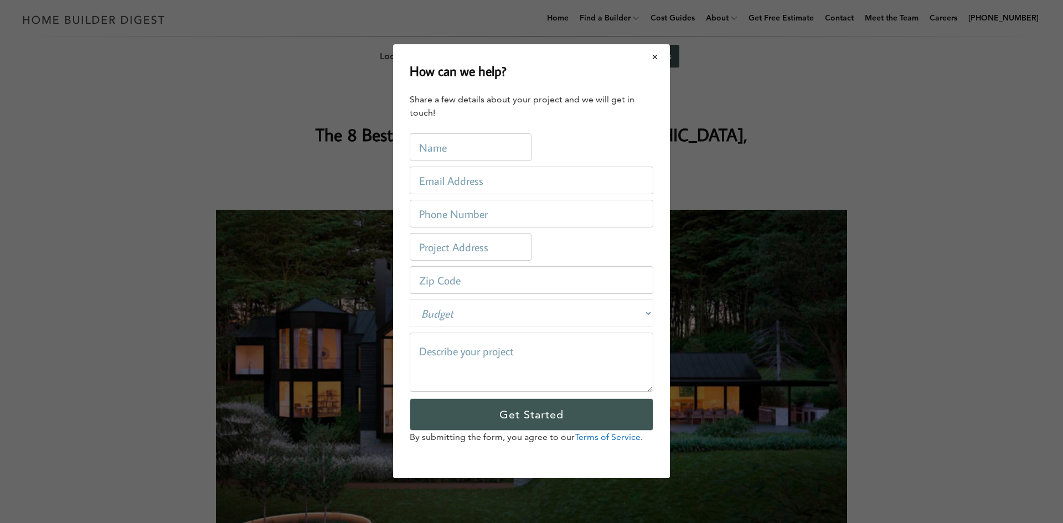 The height and width of the screenshot is (523, 1063). Describe the element at coordinates (458, 71) in the screenshot. I see `h2: How can we help?` at that location.